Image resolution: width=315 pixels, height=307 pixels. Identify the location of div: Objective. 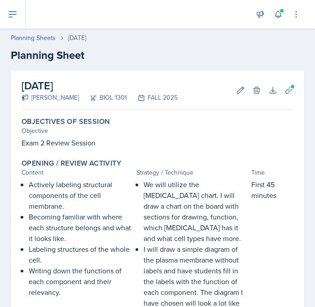
(157, 130).